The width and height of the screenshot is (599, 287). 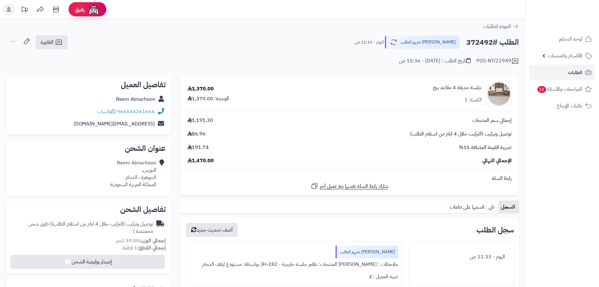 What do you see at coordinates (563, 106) in the screenshot?
I see `a: طلبات الإرجاع` at bounding box center [563, 106].